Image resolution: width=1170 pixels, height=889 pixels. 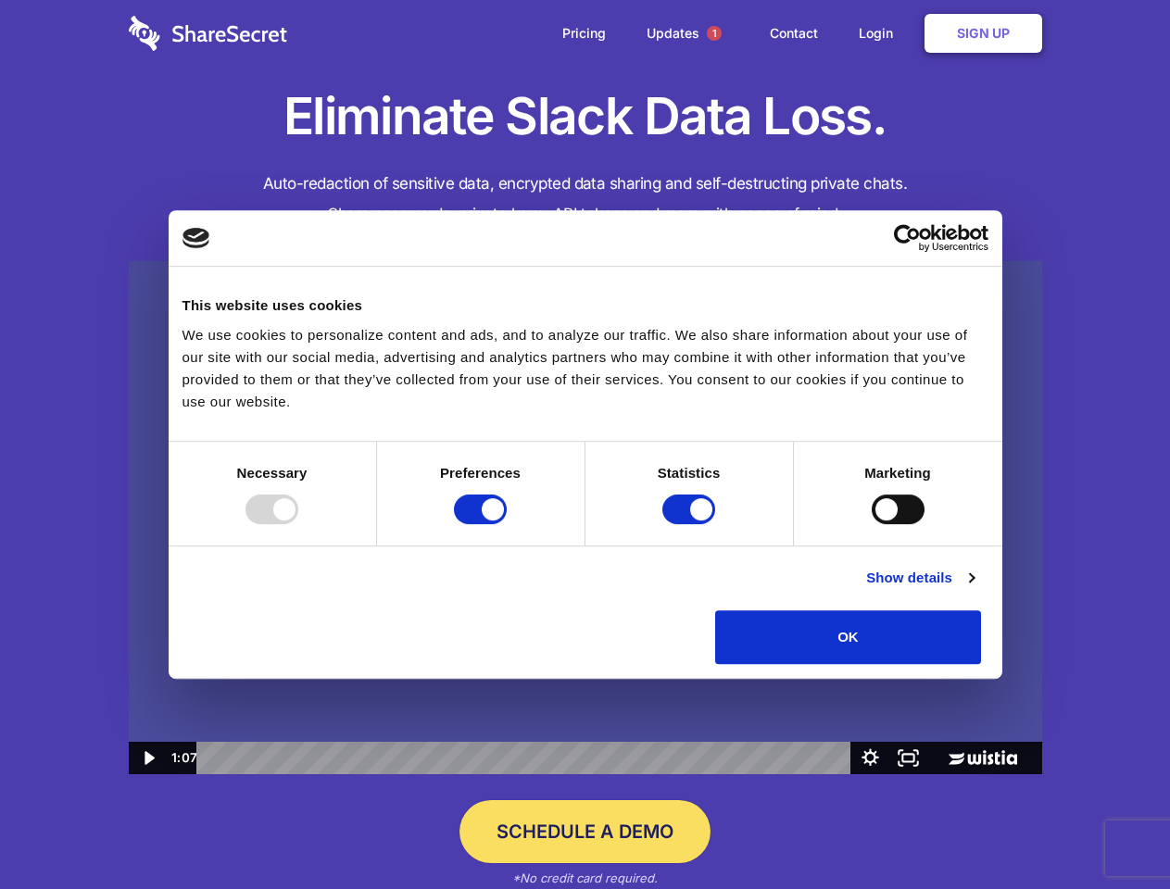 What do you see at coordinates (585, 832) in the screenshot?
I see `a: Schedule a Demo` at bounding box center [585, 832].